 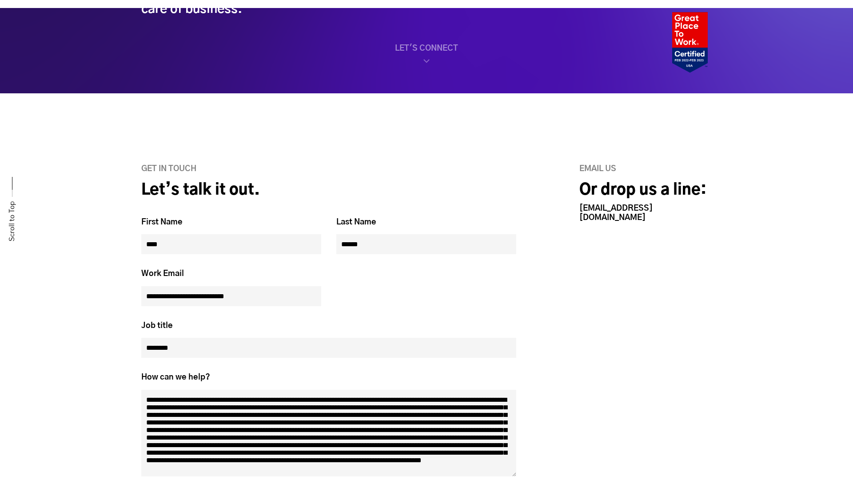 I want to click on h2: Or drop us a line:, so click(x=645, y=190).